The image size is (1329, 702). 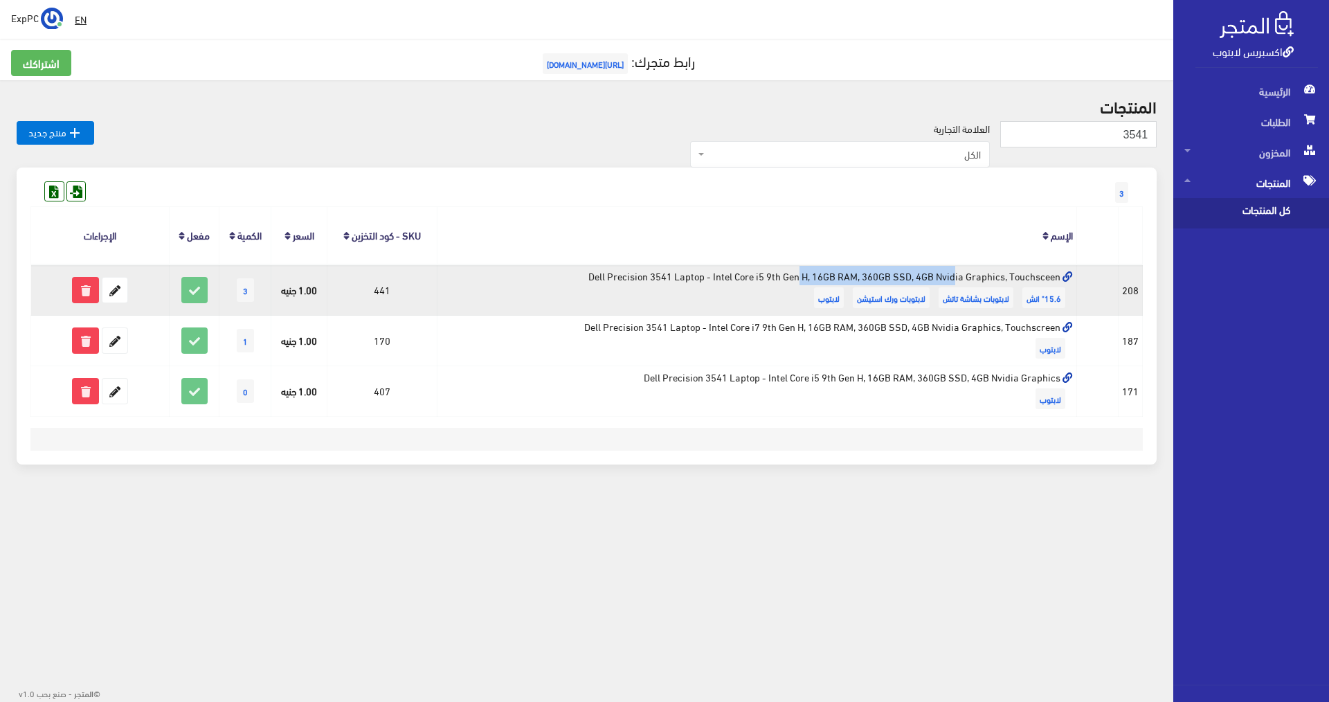 What do you see at coordinates (245, 391) in the screenshot?
I see `span: 0` at bounding box center [245, 391].